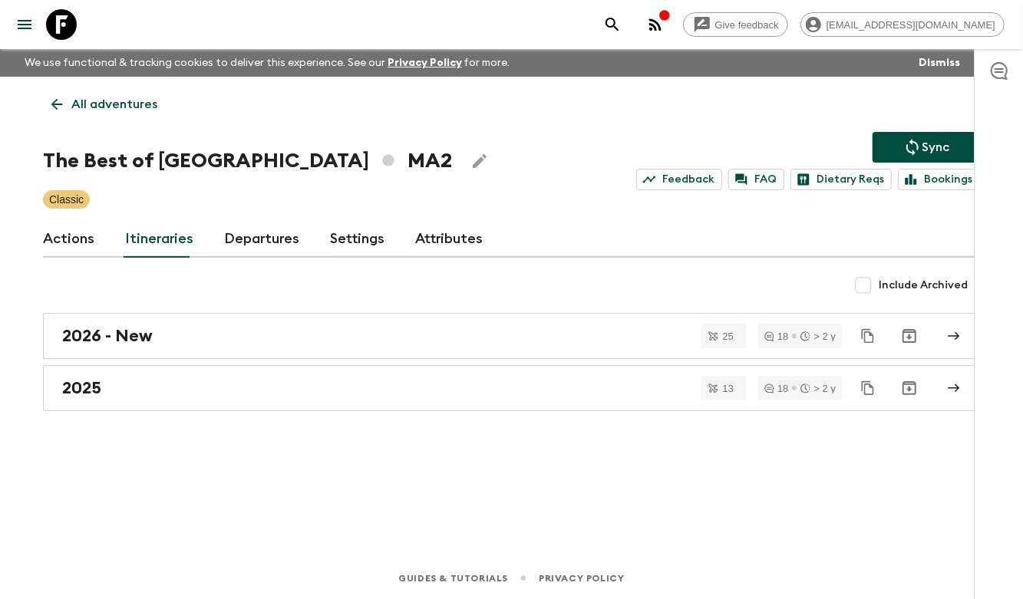  Describe the element at coordinates (267, 63) in the screenshot. I see `p: We use functional & tracking cookies to deliver this experience. See our for more.` at that location.